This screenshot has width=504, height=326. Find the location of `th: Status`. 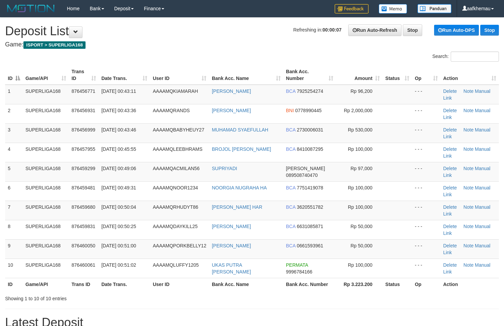

th: Status is located at coordinates (397, 284).